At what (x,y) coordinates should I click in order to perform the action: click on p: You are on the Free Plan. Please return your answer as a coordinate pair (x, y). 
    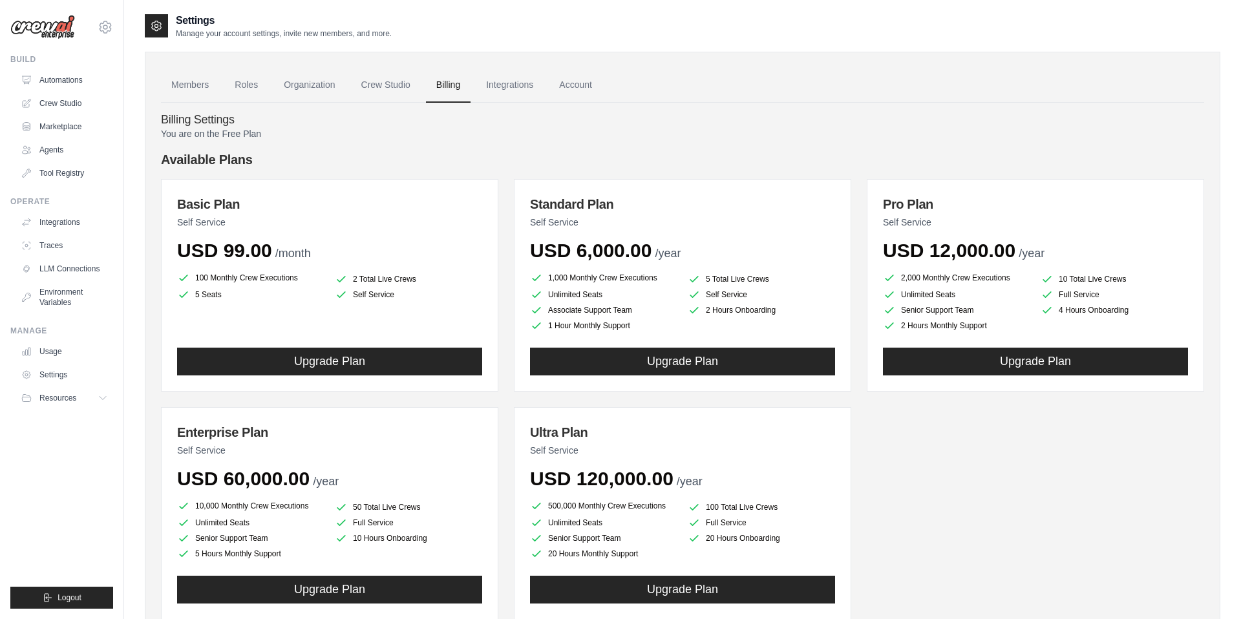
    Looking at the image, I should click on (682, 134).